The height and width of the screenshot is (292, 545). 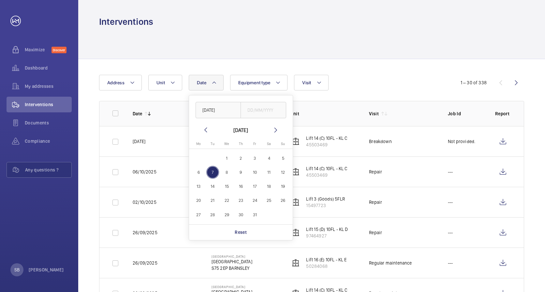 I want to click on span: 11, so click(x=269, y=172).